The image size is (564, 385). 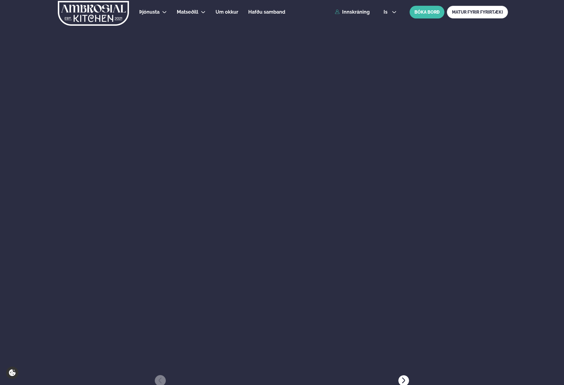 I want to click on span: Hafðu samband, so click(x=267, y=12).